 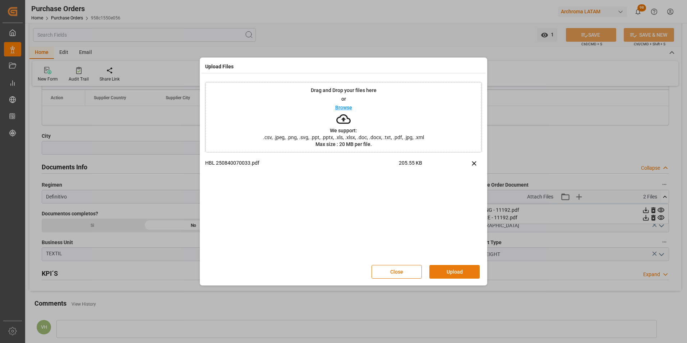 What do you see at coordinates (302, 163) in the screenshot?
I see `p: HBL 250840070033.pdf` at bounding box center [302, 163].